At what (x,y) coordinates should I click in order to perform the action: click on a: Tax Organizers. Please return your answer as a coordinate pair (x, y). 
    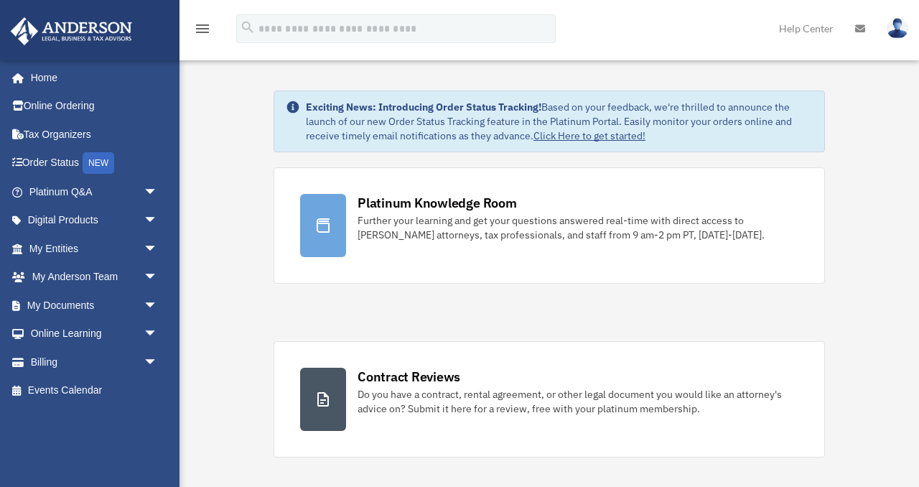
    Looking at the image, I should click on (95, 134).